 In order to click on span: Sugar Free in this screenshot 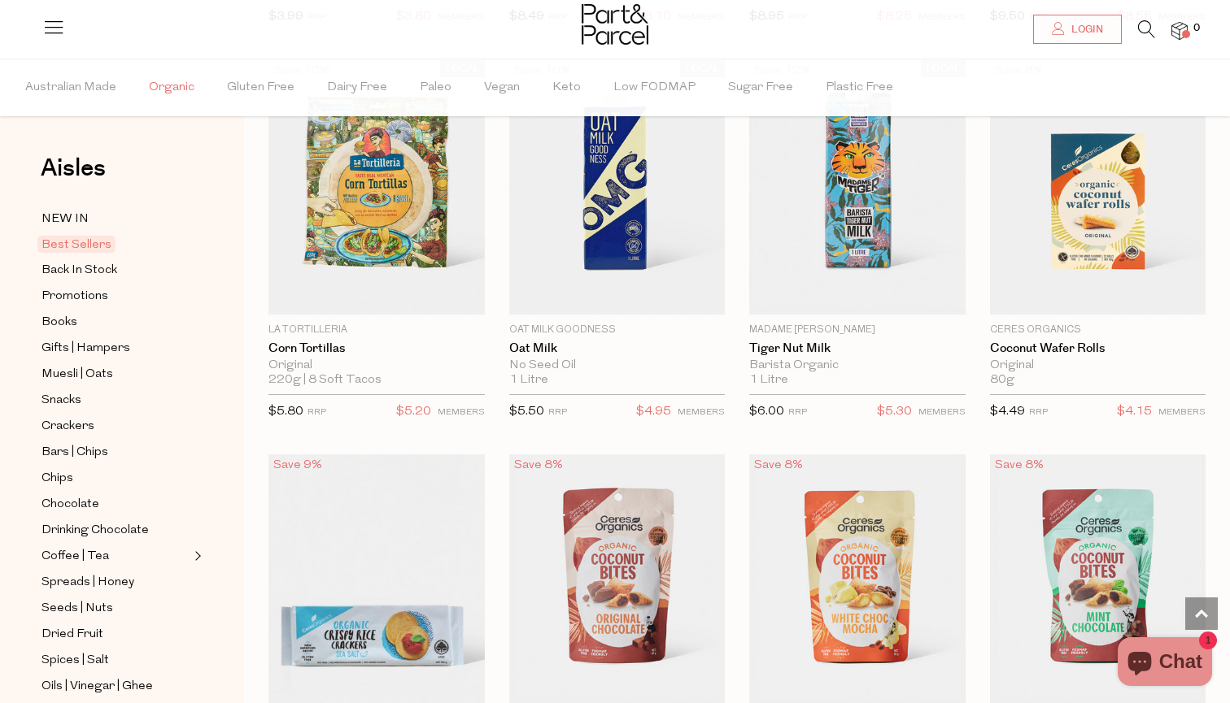, I will do `click(760, 88)`.